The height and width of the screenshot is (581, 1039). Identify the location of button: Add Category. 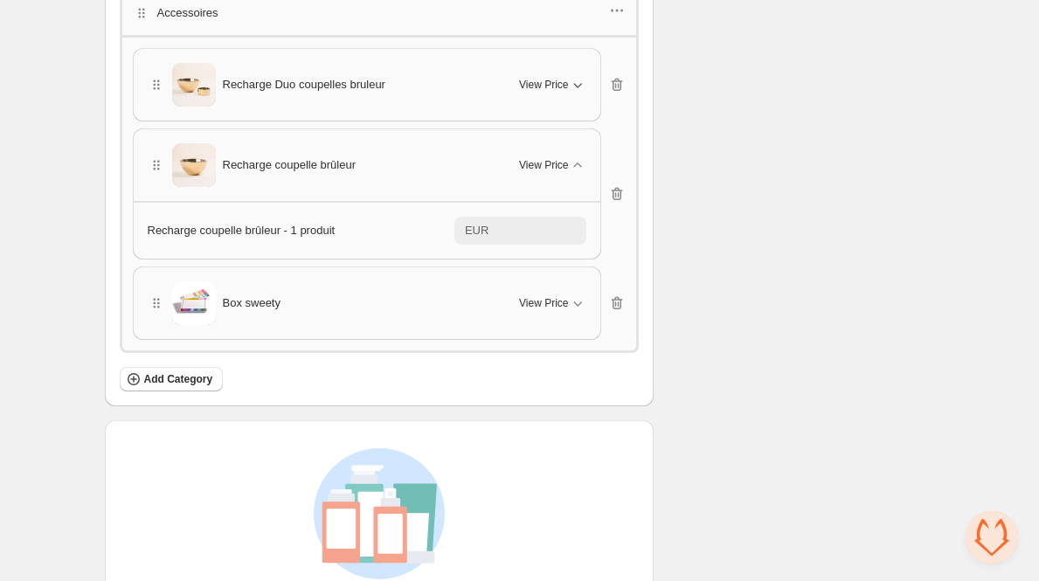
(171, 379).